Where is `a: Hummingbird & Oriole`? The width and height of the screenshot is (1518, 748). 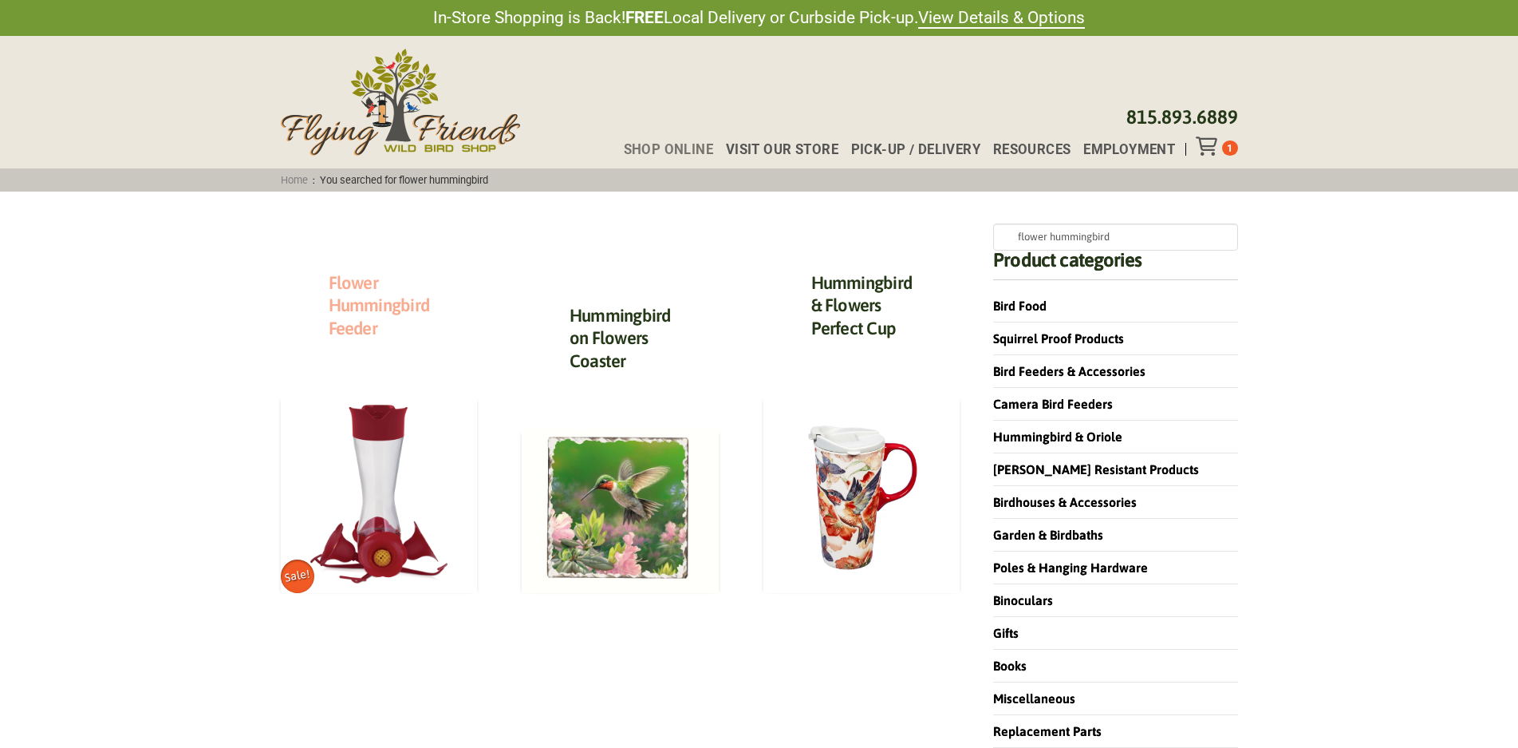 a: Hummingbird & Oriole is located at coordinates (1058, 436).